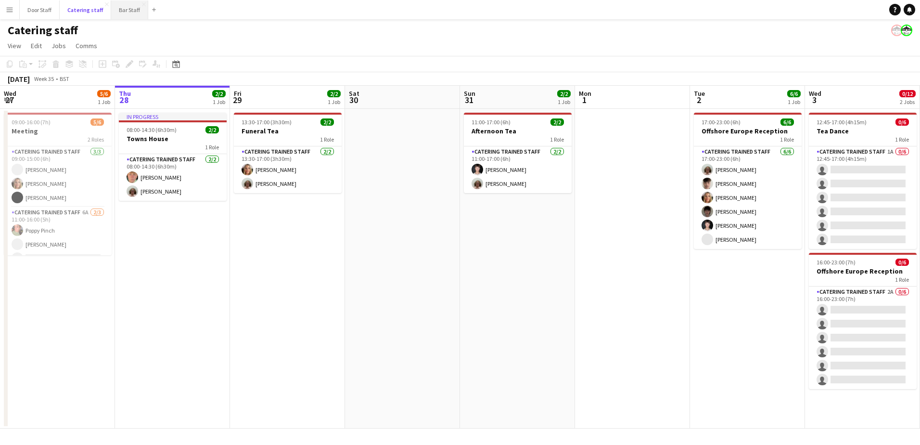  What do you see at coordinates (699, 100) in the screenshot?
I see `span: 2` at bounding box center [699, 100].